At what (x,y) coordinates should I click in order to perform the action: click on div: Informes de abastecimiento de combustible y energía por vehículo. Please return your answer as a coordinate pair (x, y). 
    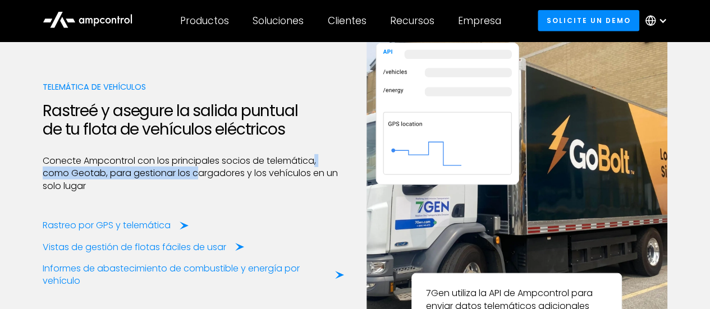
    Looking at the image, I should click on (184, 275).